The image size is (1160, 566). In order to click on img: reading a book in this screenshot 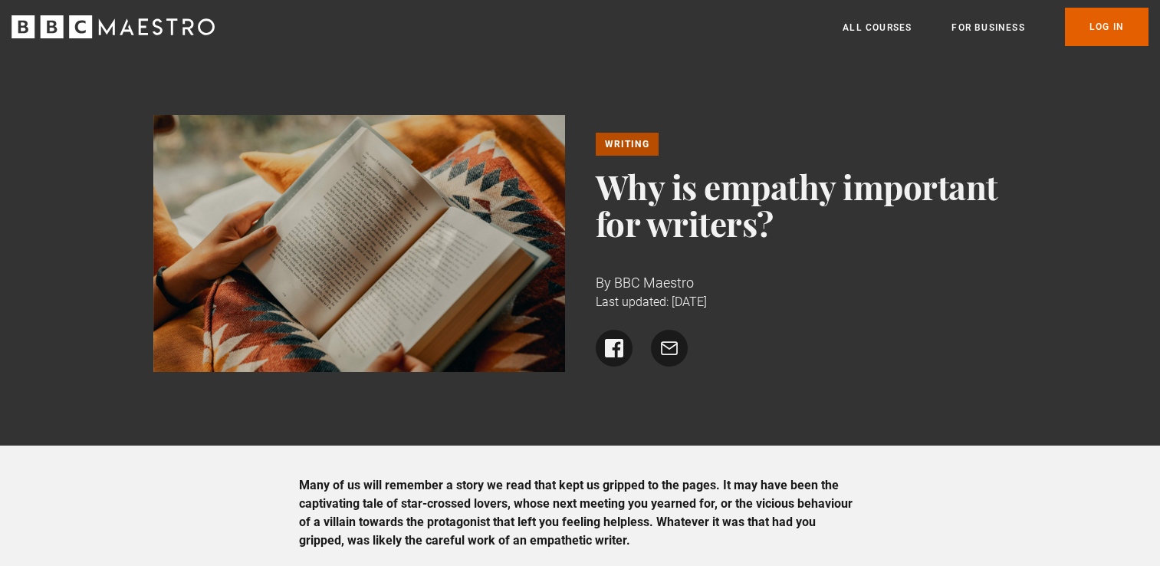, I will do `click(359, 243)`.